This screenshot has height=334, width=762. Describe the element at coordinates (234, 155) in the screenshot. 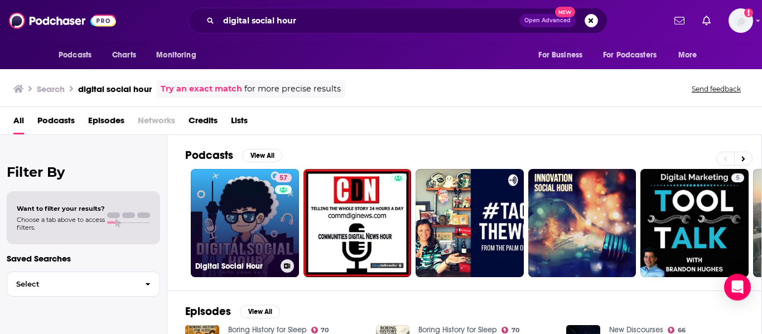

I see `a: PodcastsView All` at that location.